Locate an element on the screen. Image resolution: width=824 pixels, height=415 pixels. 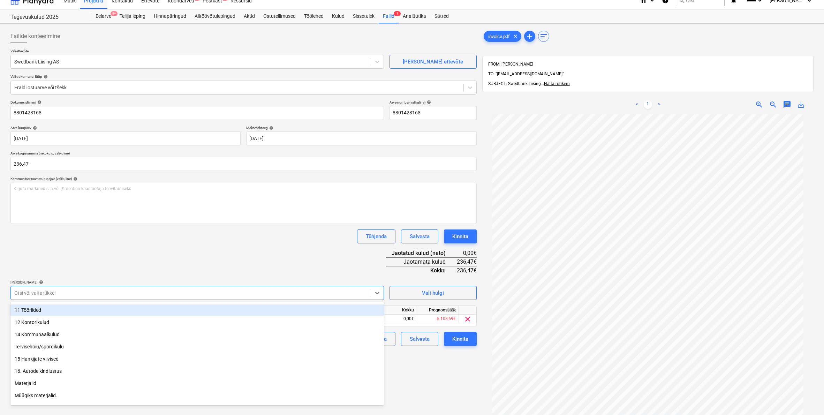
div: Jaotamata kulud is located at coordinates (421, 262).